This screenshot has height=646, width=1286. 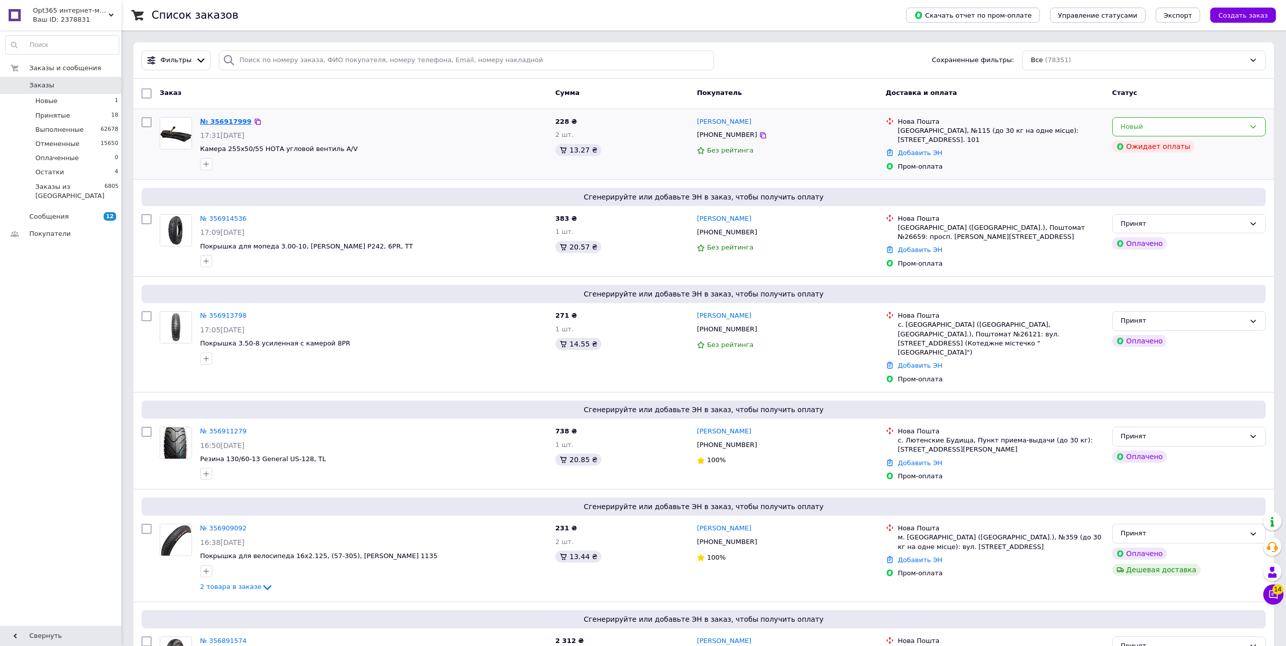 I want to click on span: 738 ₴, so click(x=566, y=431).